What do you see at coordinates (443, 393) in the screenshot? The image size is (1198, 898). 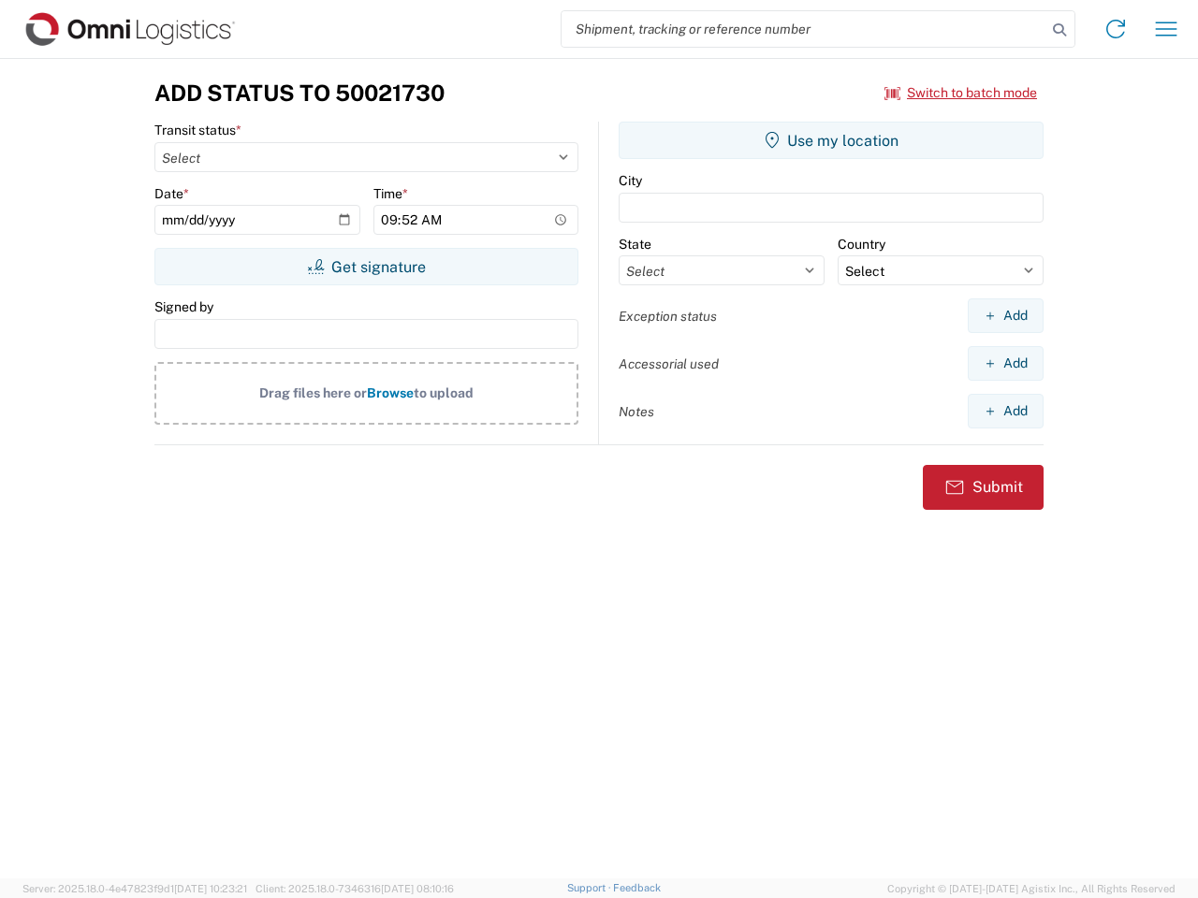 I see `span: to upload` at bounding box center [443, 393].